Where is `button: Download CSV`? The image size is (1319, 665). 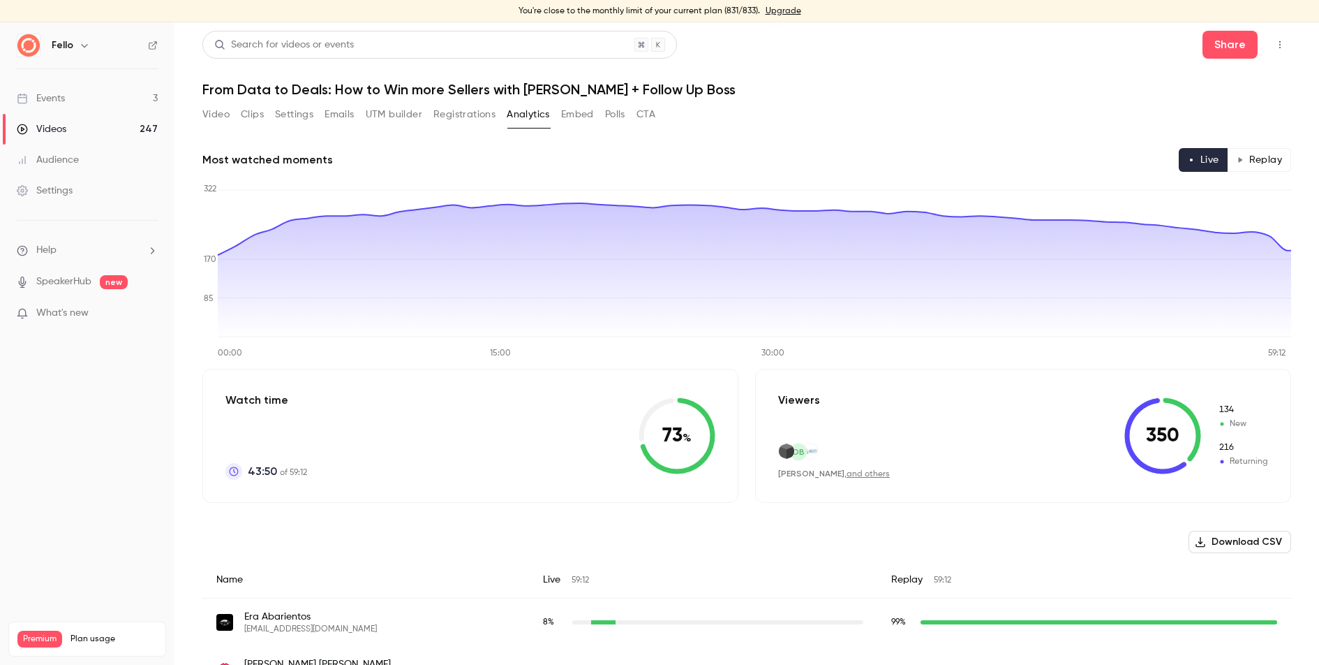 button: Download CSV is located at coordinates (1240, 542).